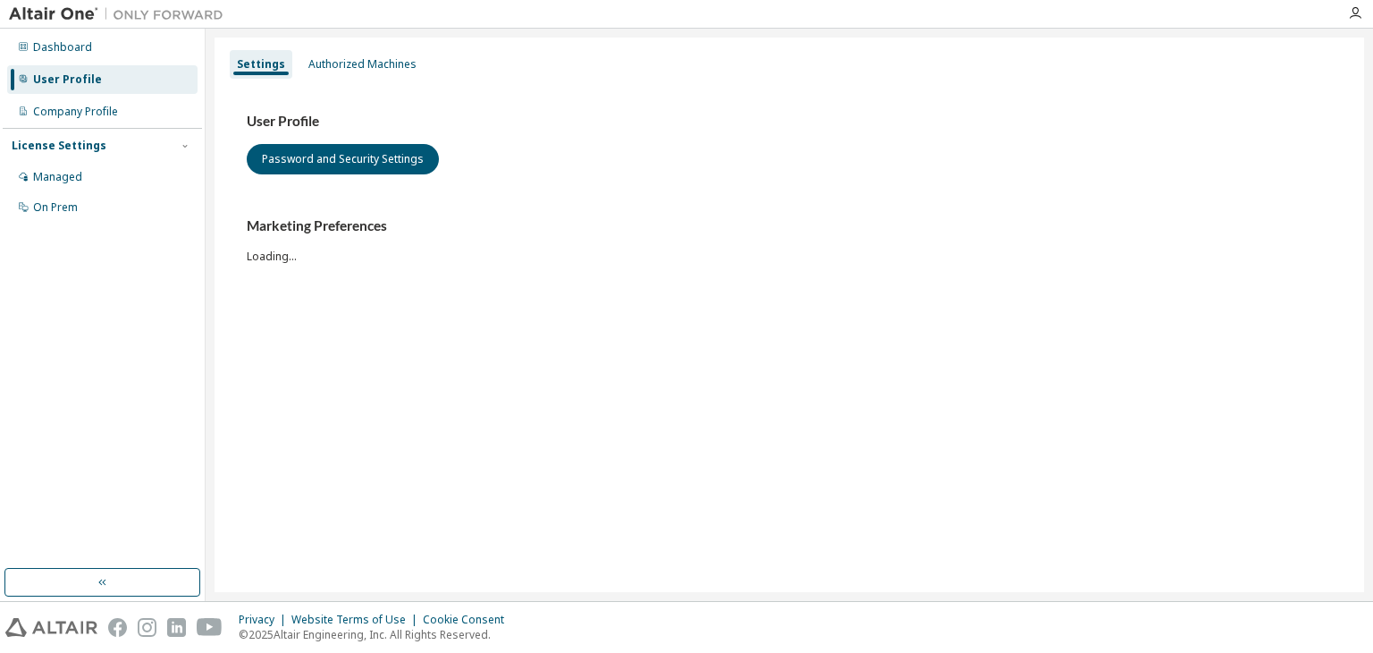 This screenshot has height=653, width=1373. What do you see at coordinates (75, 112) in the screenshot?
I see `div: Company Profile` at bounding box center [75, 112].